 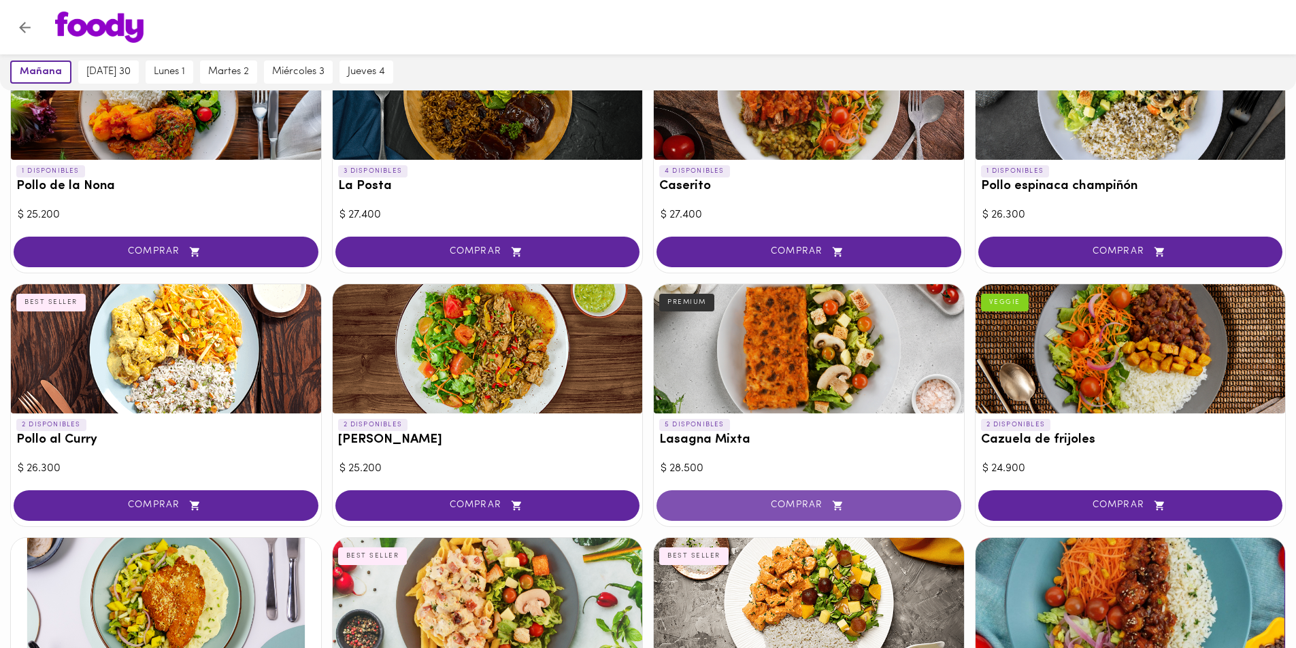 What do you see at coordinates (809, 95) in the screenshot?
I see `div: Caserito` at bounding box center [809, 95].